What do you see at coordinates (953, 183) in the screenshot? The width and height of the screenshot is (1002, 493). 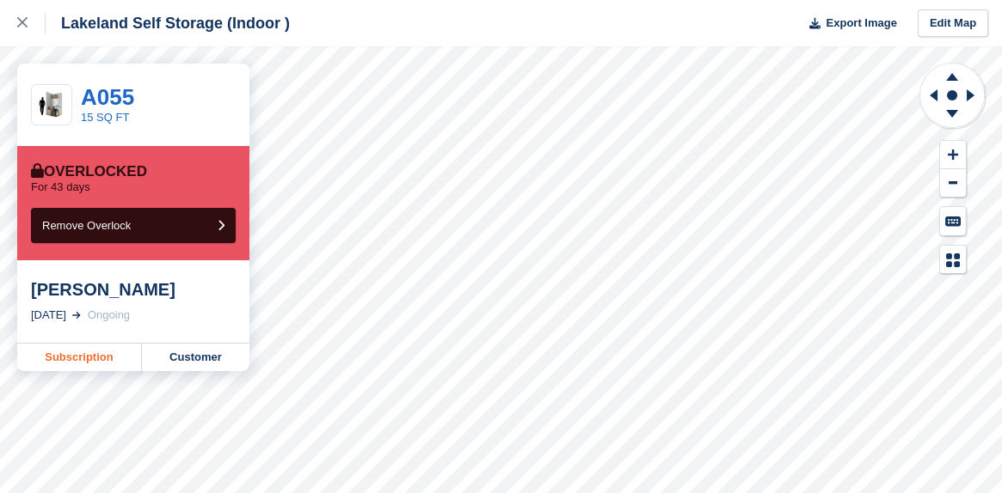 I see `button: Zoom Out` at bounding box center [953, 183].